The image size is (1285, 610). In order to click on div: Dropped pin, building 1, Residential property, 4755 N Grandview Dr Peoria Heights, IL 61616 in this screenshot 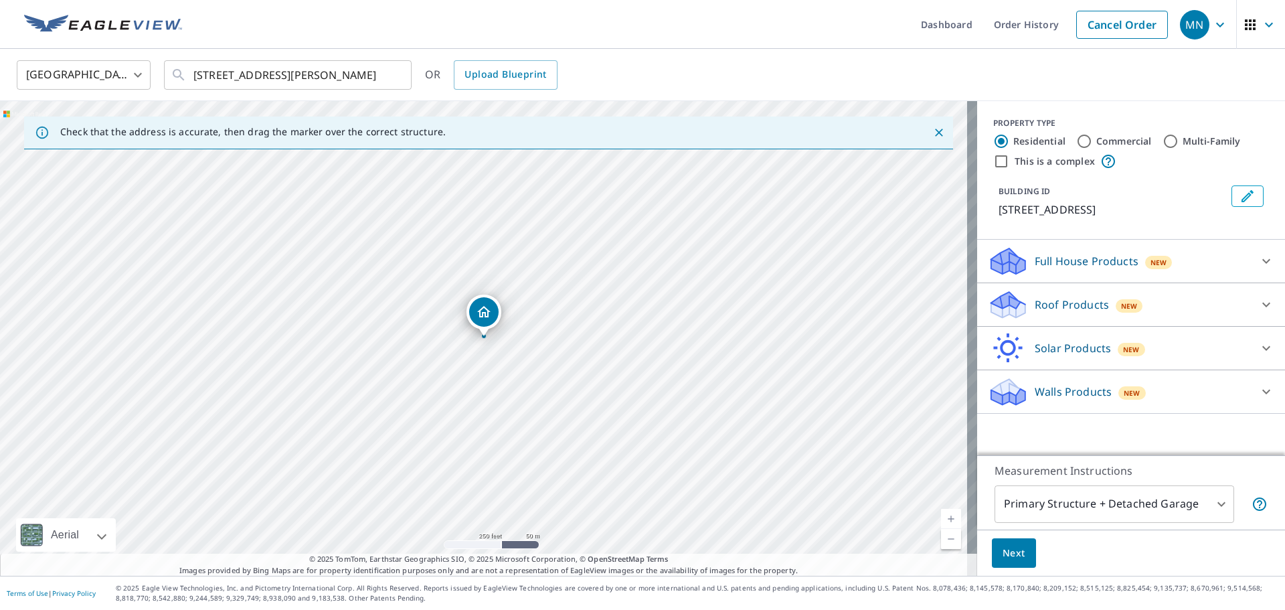, I will do `click(484, 315)`.